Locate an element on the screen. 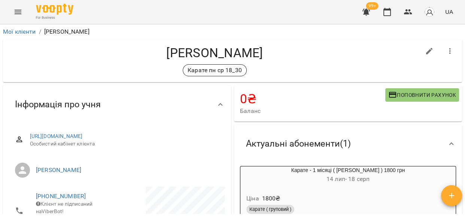 The image size is (465, 218). p: Карате пн ср 18_30 is located at coordinates (215, 70).